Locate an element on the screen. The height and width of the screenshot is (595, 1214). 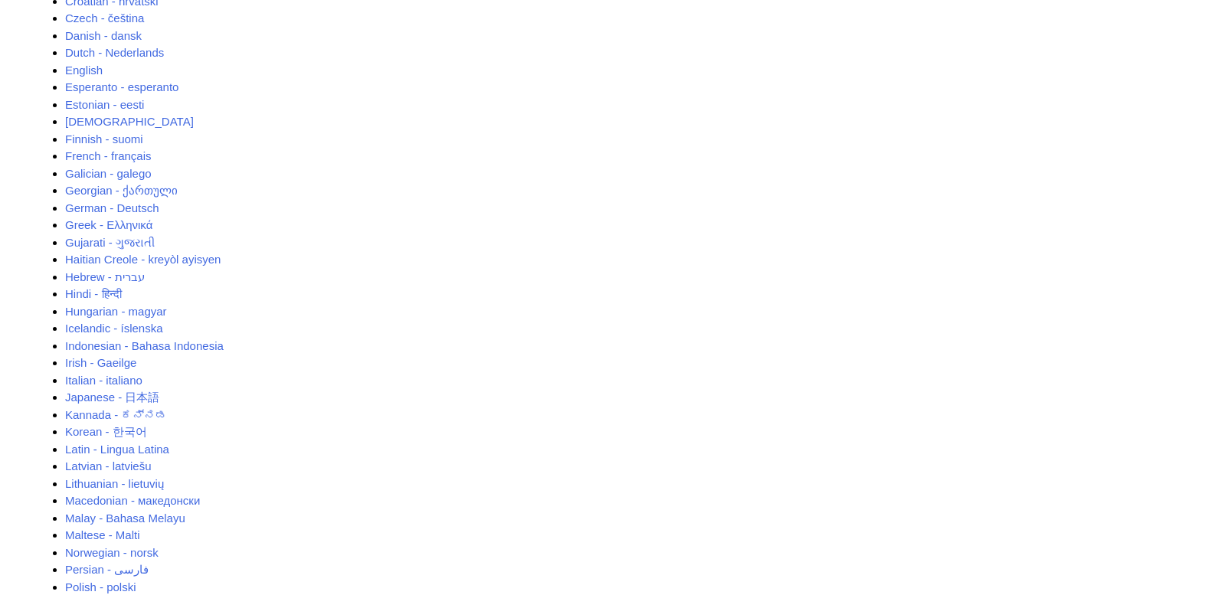
a: Galician - galego is located at coordinates (108, 173).